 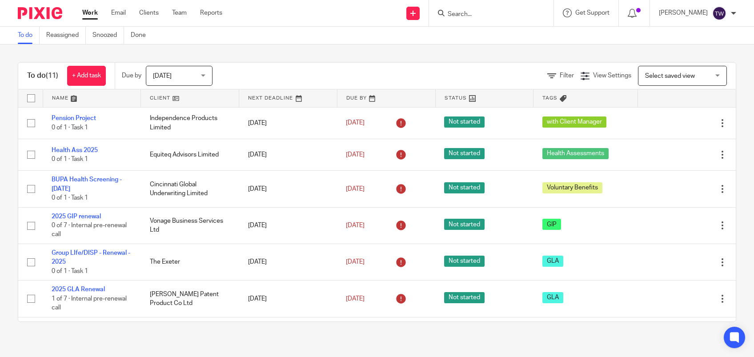 I want to click on a: Pension Project, so click(x=74, y=118).